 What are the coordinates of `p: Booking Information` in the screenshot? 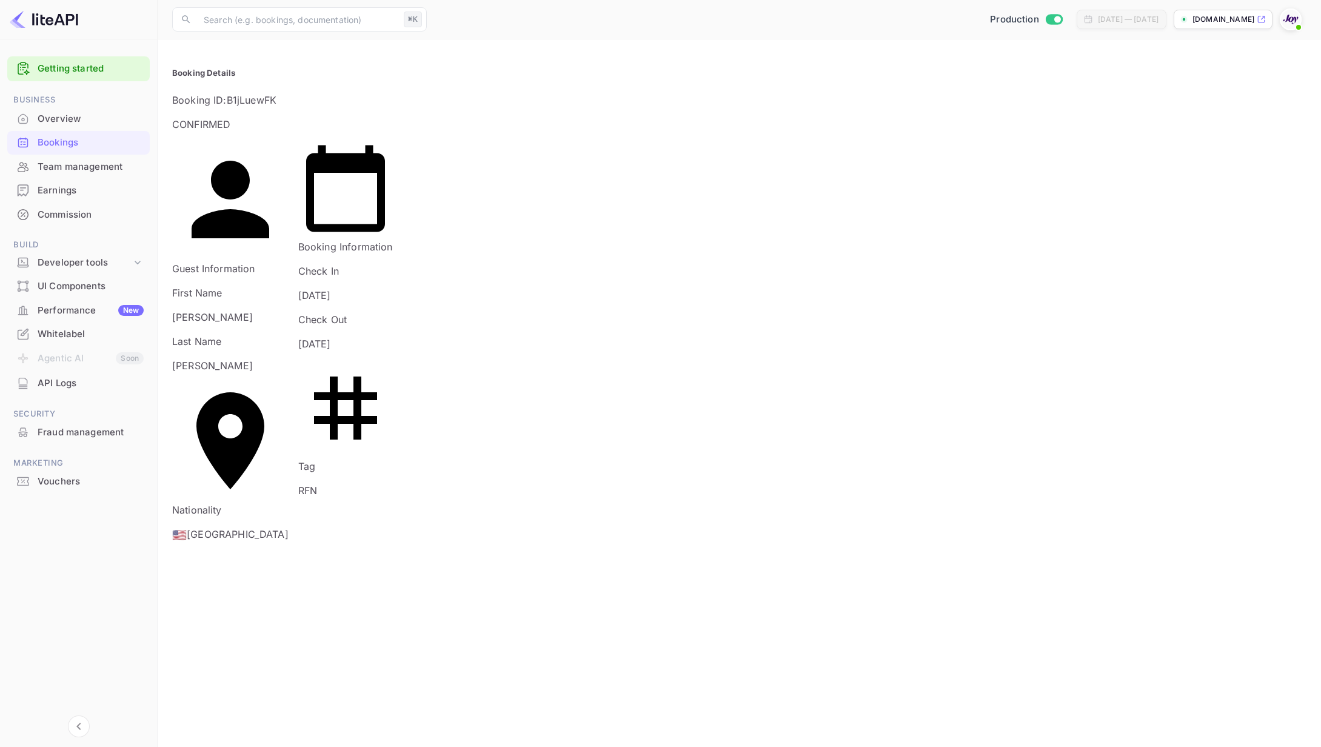 It's located at (345, 198).